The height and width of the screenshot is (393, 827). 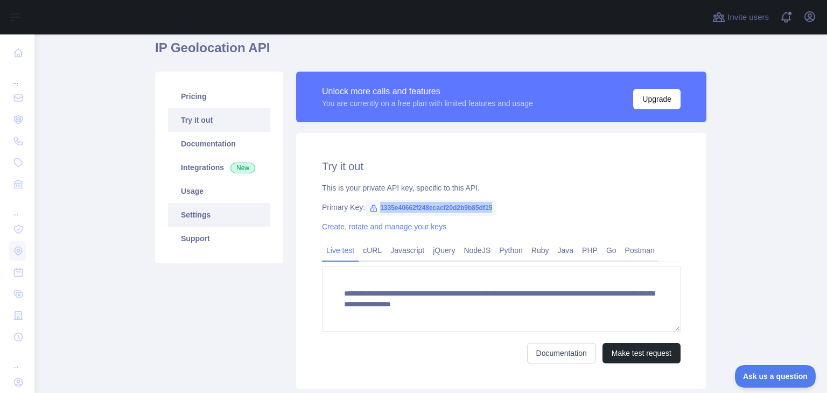 What do you see at coordinates (748, 17) in the screenshot?
I see `span: Invite users` at bounding box center [748, 17].